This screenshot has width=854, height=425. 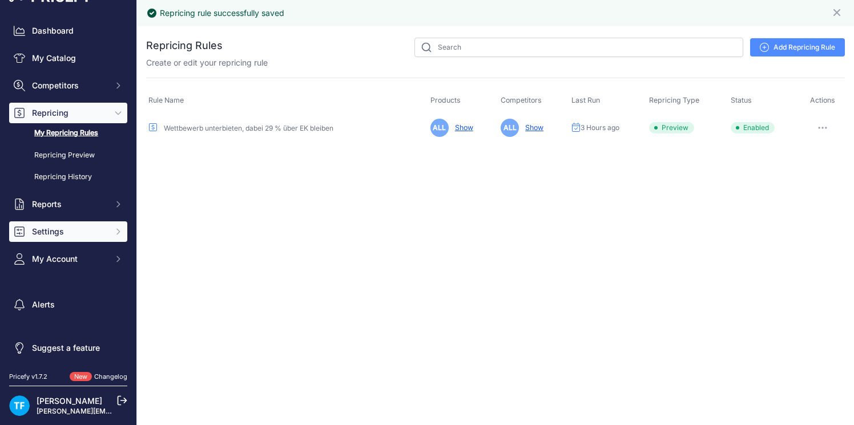 I want to click on input: Search, so click(x=579, y=47).